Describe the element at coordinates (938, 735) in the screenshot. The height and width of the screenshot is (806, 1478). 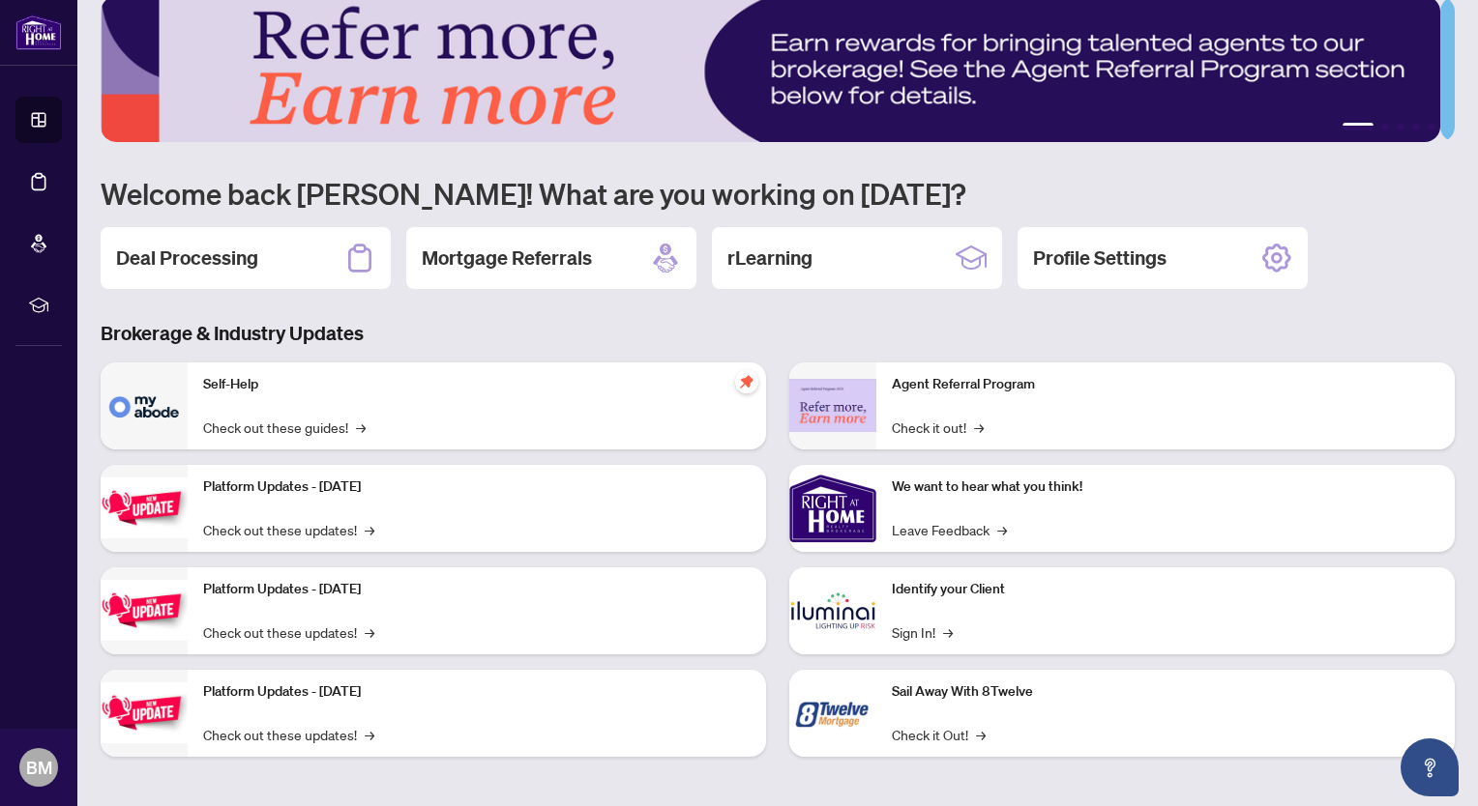
I see `a: Check it Out!→` at that location.